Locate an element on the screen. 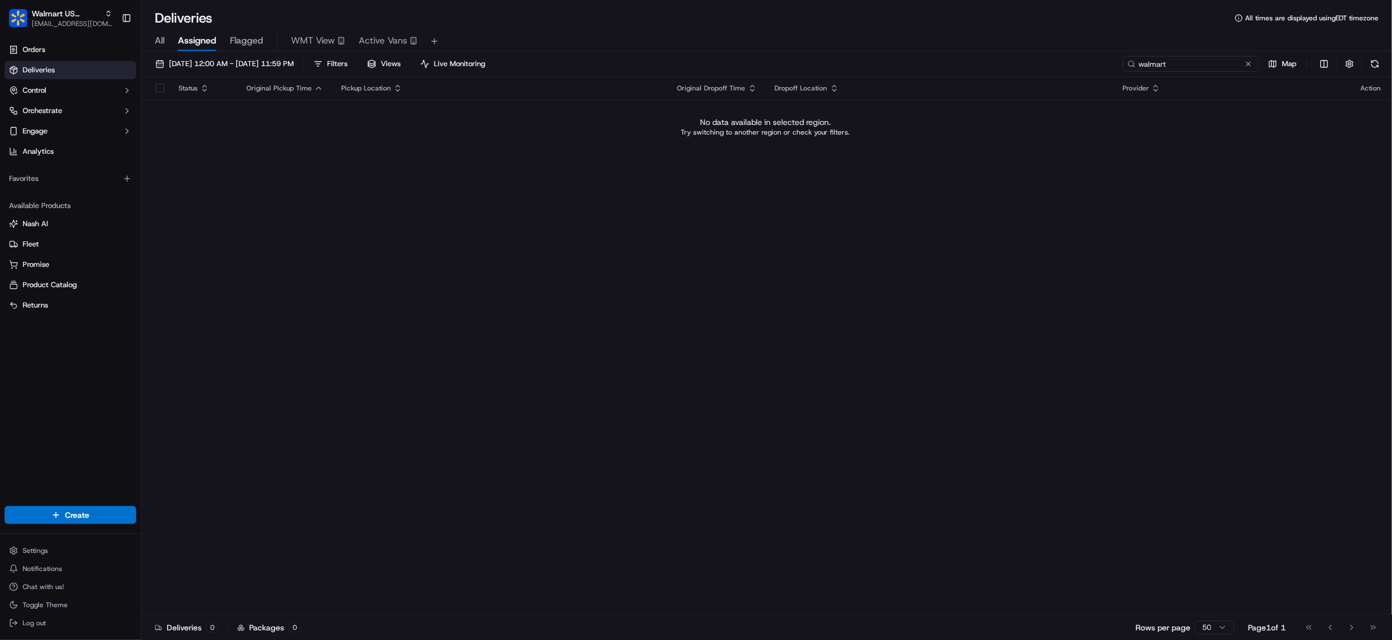  span: Product Catalog is located at coordinates (50, 285).